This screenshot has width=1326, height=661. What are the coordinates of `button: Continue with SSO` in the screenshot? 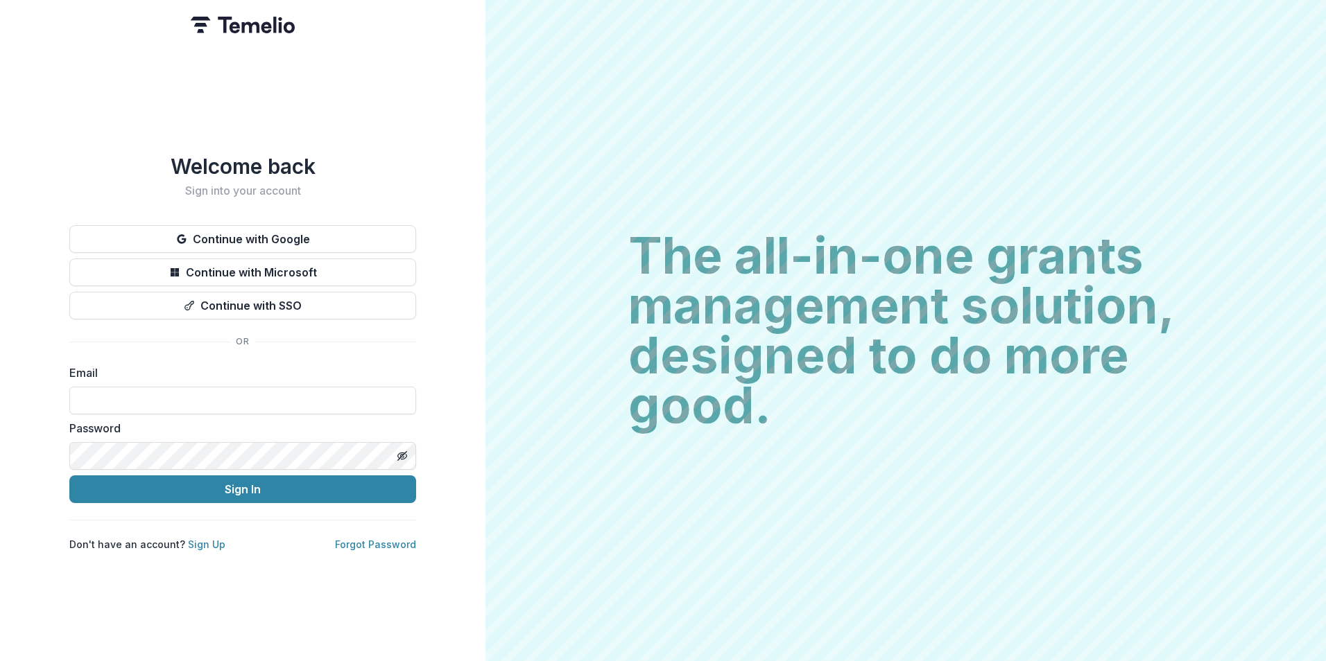 It's located at (243, 306).